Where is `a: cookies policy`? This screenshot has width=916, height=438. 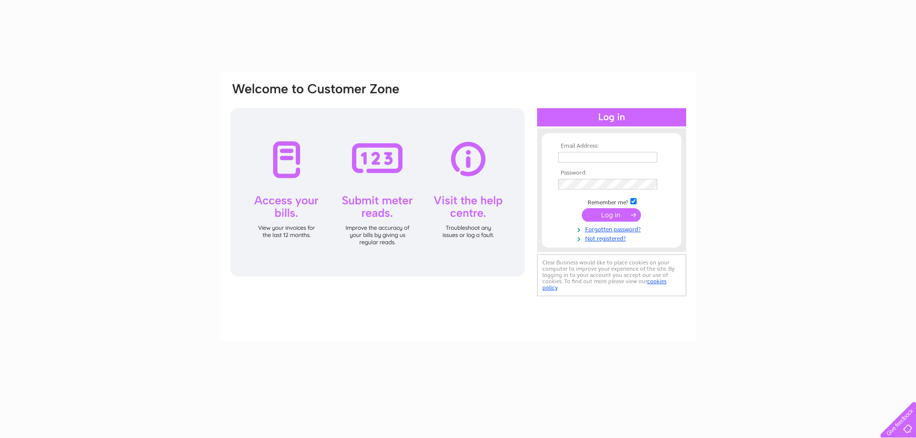
a: cookies policy is located at coordinates (604, 284).